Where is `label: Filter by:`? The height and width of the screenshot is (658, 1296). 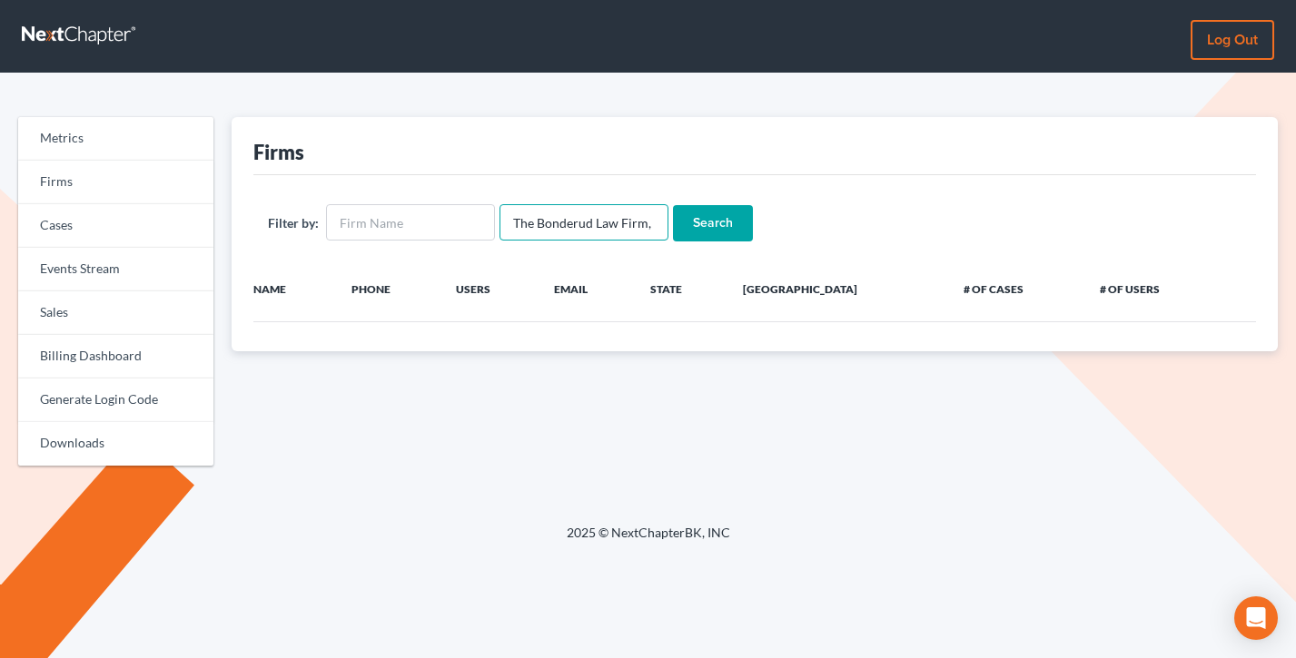 label: Filter by: is located at coordinates (293, 222).